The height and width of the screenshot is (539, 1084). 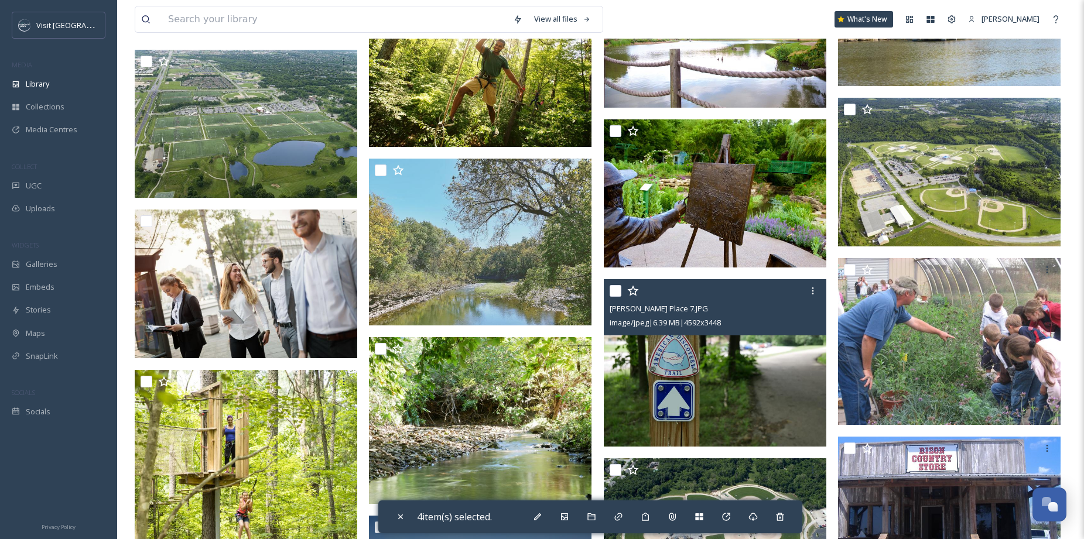 What do you see at coordinates (38, 412) in the screenshot?
I see `span: Socials` at bounding box center [38, 412].